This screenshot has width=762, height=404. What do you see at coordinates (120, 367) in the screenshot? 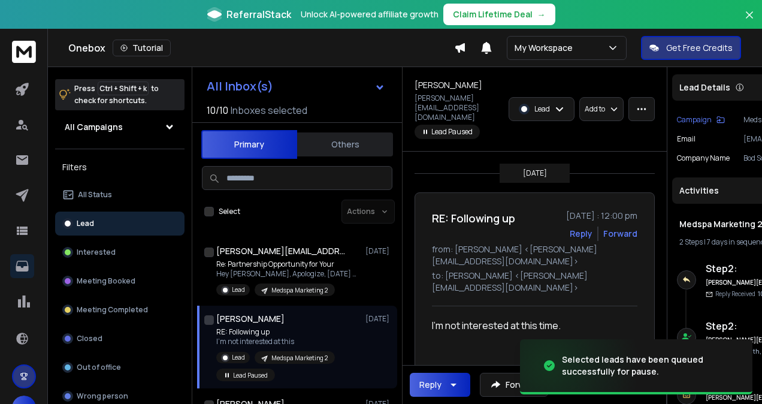
I see `button: Out of office` at bounding box center [120, 367].